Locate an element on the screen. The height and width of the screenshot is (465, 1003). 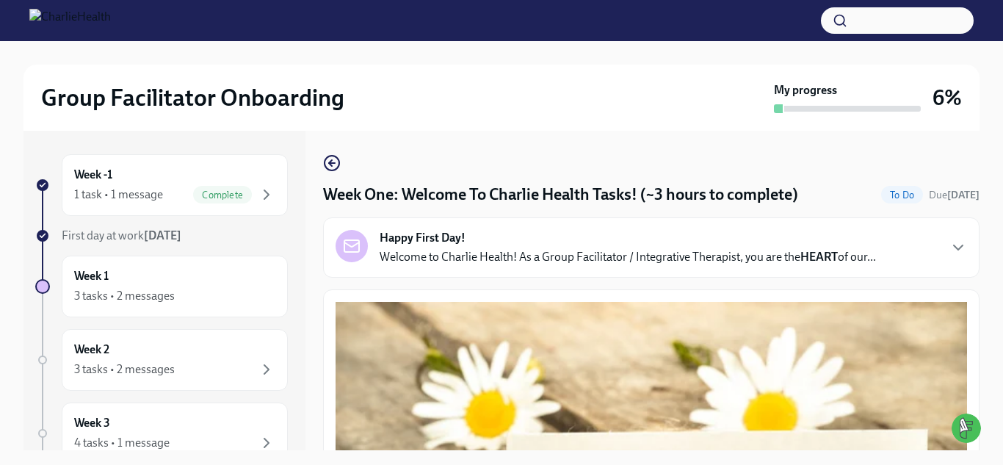
h4: Week One: Welcome To Charlie Health Tasks! (~3 hours to complete) is located at coordinates (560, 194).